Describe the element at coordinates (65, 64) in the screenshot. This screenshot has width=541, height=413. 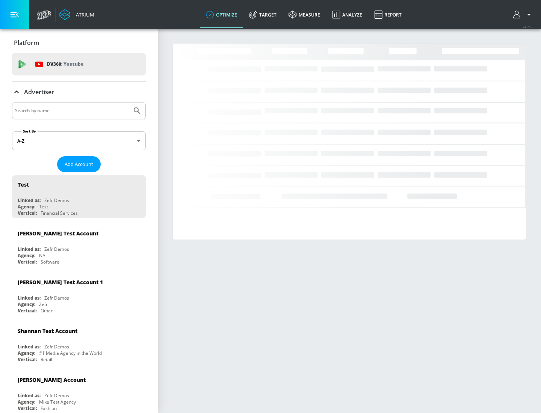
I see `p: DV360:` at that location.